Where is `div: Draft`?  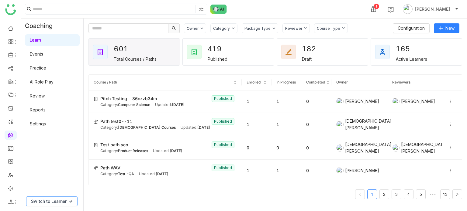 div: Draft is located at coordinates (307, 59).